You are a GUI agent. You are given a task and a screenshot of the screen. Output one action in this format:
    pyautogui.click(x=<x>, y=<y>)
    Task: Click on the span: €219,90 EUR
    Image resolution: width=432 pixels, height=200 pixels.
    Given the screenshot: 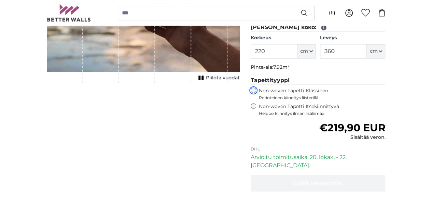 What is the action you would take?
    pyautogui.click(x=352, y=127)
    